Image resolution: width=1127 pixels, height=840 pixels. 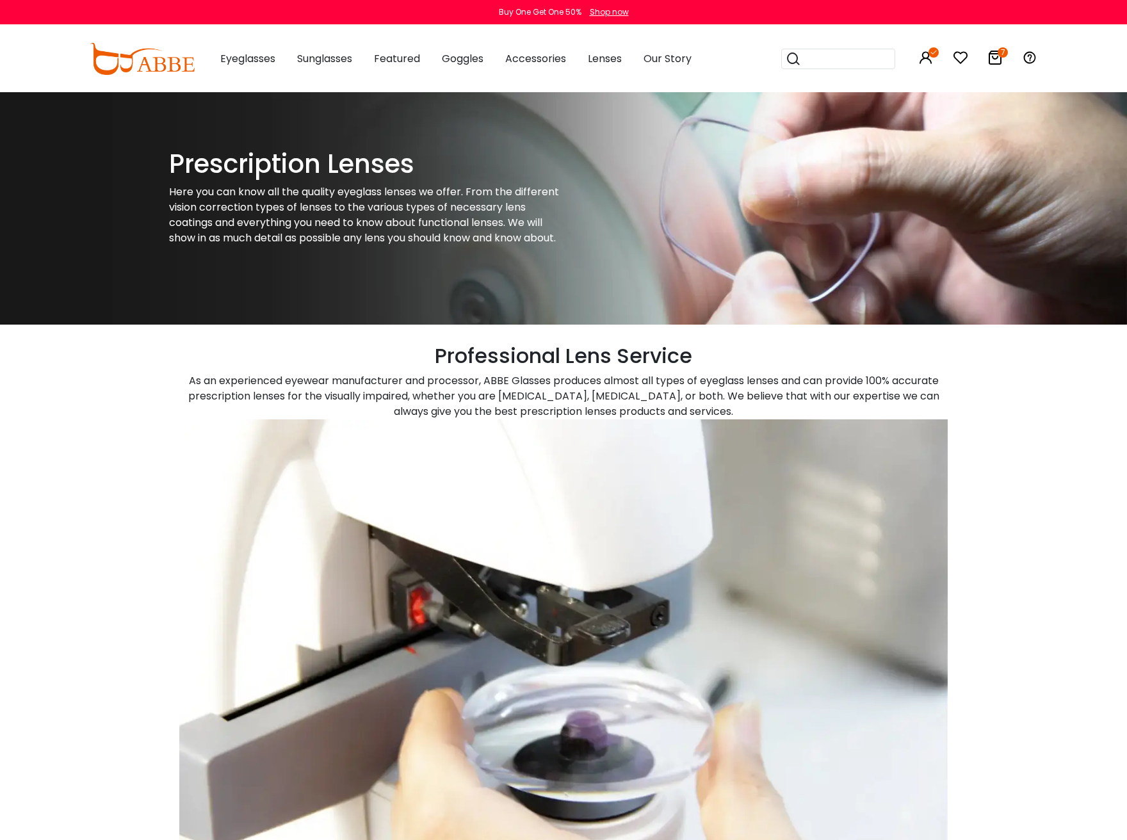 I want to click on a: Shop now, so click(x=606, y=12).